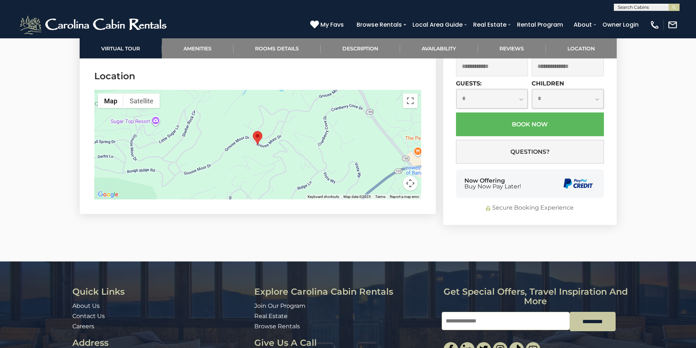 This screenshot has width=696, height=348. I want to click on div: Grouse Moor Lodge, so click(257, 138).